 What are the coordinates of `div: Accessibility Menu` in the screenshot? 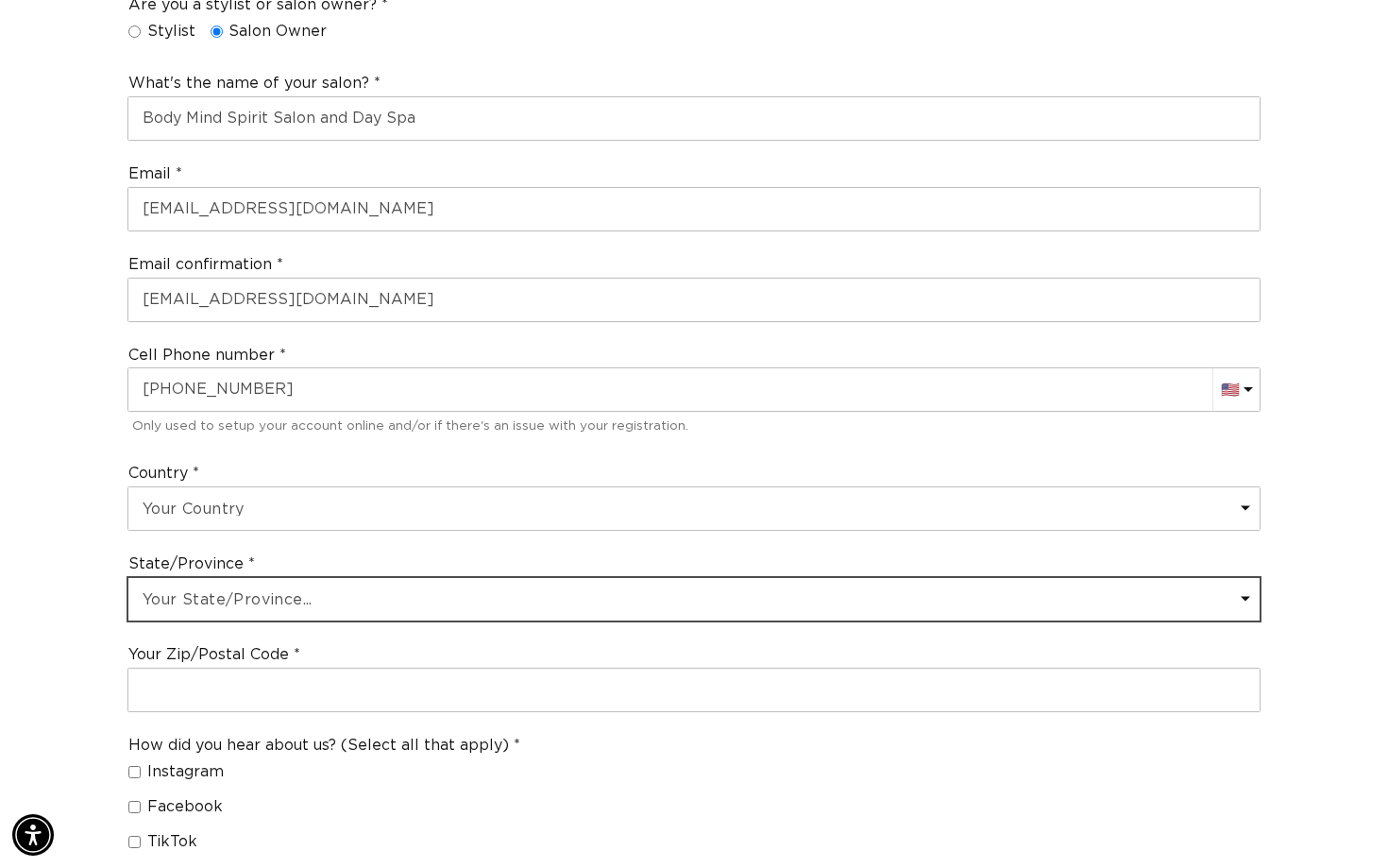 It's located at (33, 835).